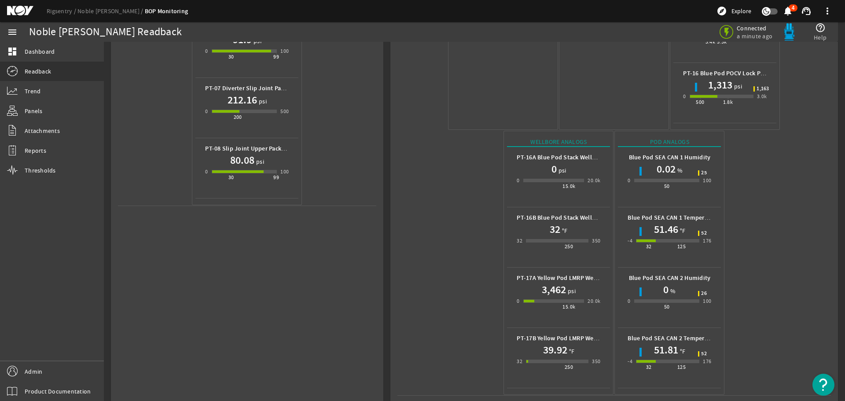  What do you see at coordinates (275, 88) in the screenshot?
I see `b: PT-07 Diverter Slip Joint Packer Hydraulic Pressure` at bounding box center [275, 88].